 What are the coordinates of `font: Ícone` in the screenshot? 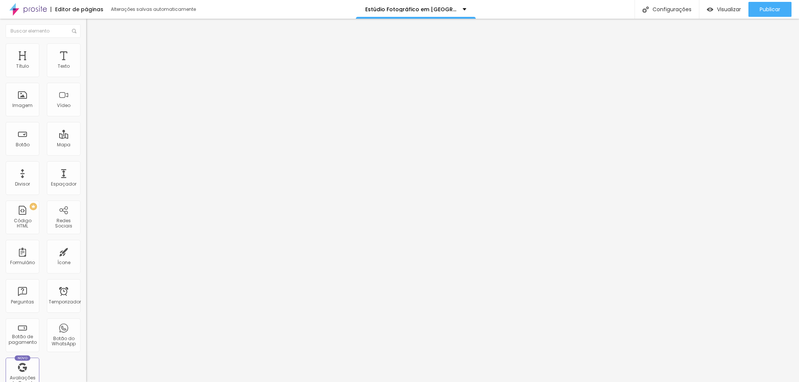 It's located at (64, 262).